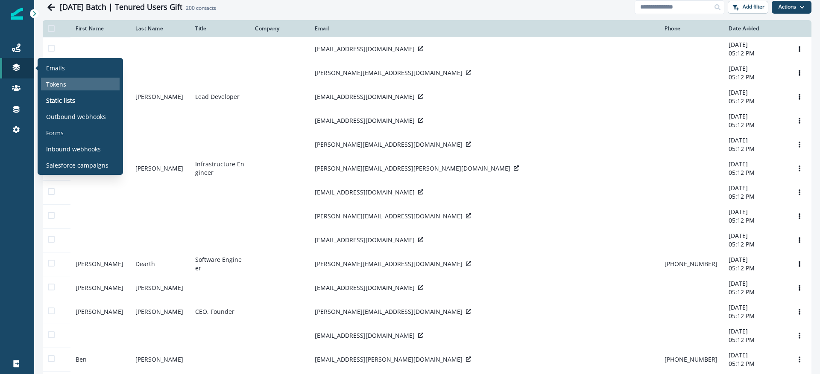  Describe the element at coordinates (80, 84) in the screenshot. I see `a: Tokens` at that location.